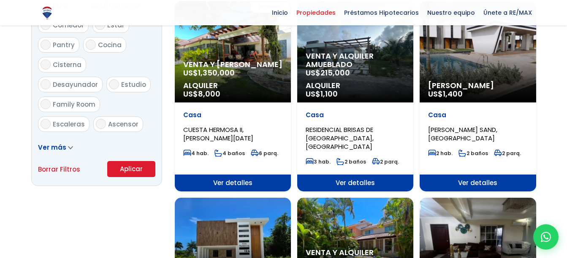  What do you see at coordinates (209, 94) in the screenshot?
I see `span: 8,000` at bounding box center [209, 94].